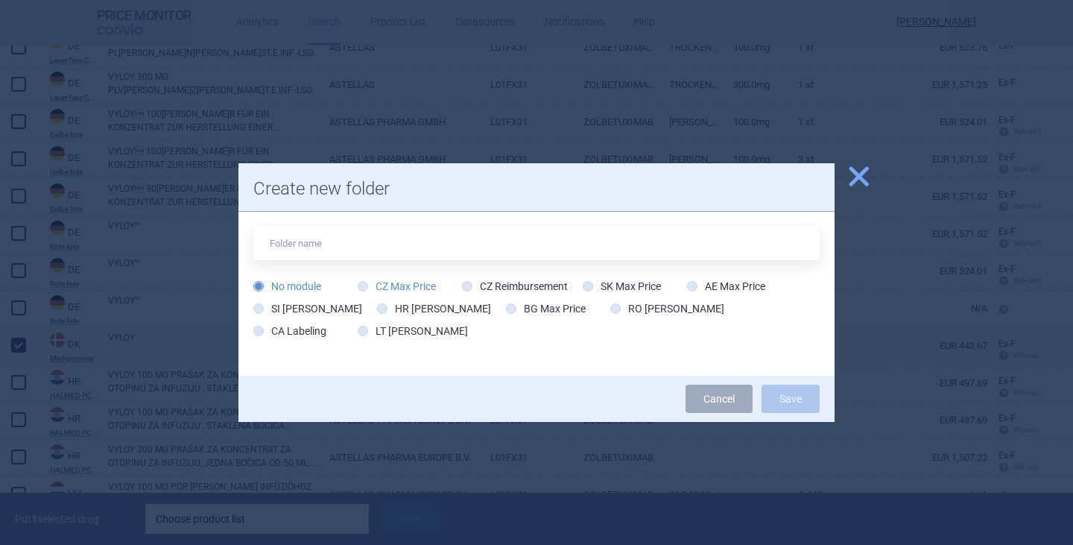  I want to click on a: Cancel, so click(719, 399).